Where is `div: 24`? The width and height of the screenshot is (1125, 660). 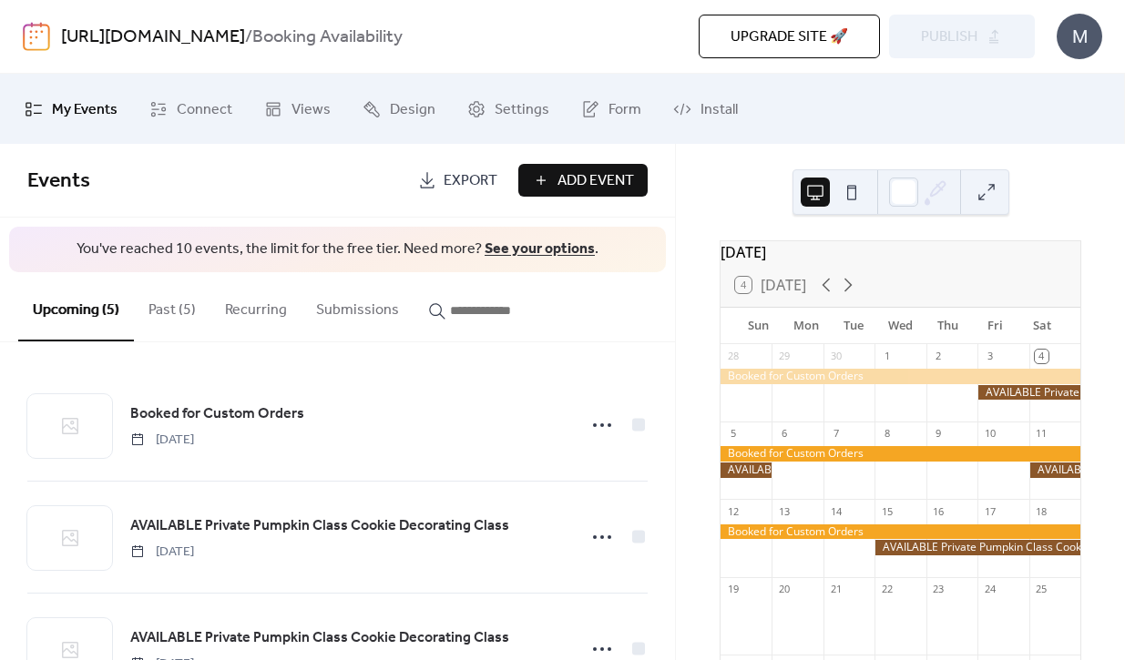
div: 24 is located at coordinates (989, 589).